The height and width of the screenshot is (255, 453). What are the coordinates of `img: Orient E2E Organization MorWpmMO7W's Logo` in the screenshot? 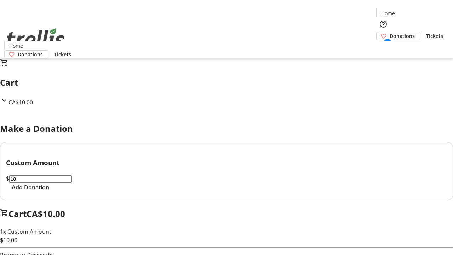 It's located at (36, 38).